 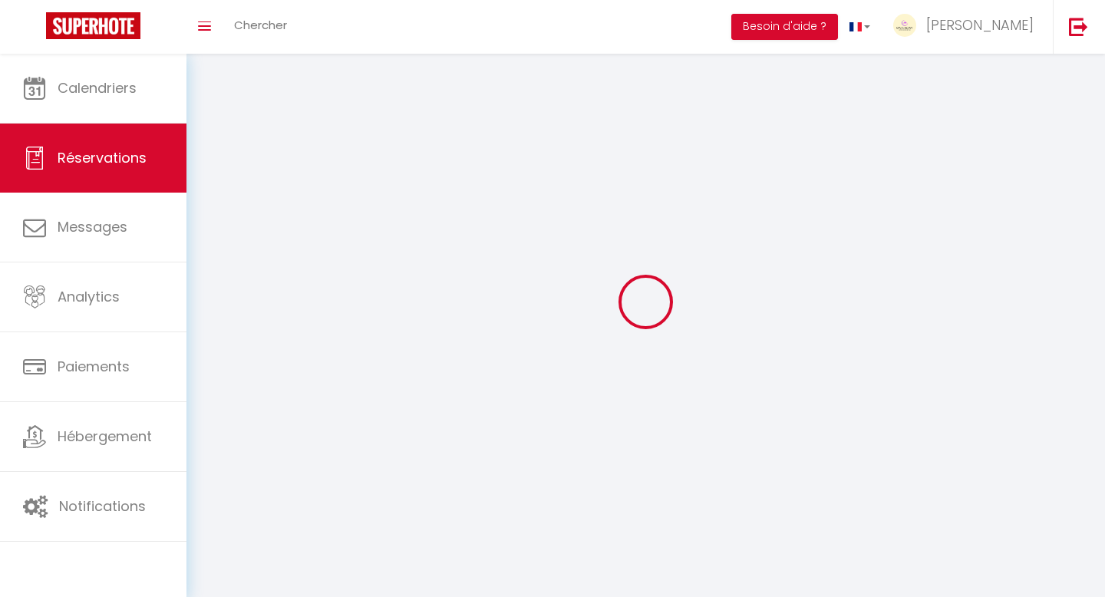 What do you see at coordinates (97, 87) in the screenshot?
I see `span: Calendriers` at bounding box center [97, 87].